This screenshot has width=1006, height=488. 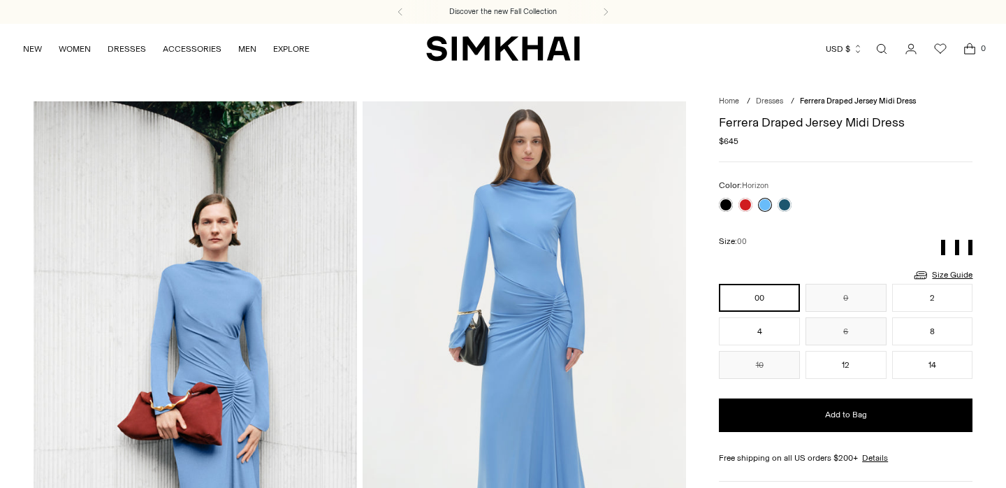 I want to click on a: Home, so click(x=729, y=101).